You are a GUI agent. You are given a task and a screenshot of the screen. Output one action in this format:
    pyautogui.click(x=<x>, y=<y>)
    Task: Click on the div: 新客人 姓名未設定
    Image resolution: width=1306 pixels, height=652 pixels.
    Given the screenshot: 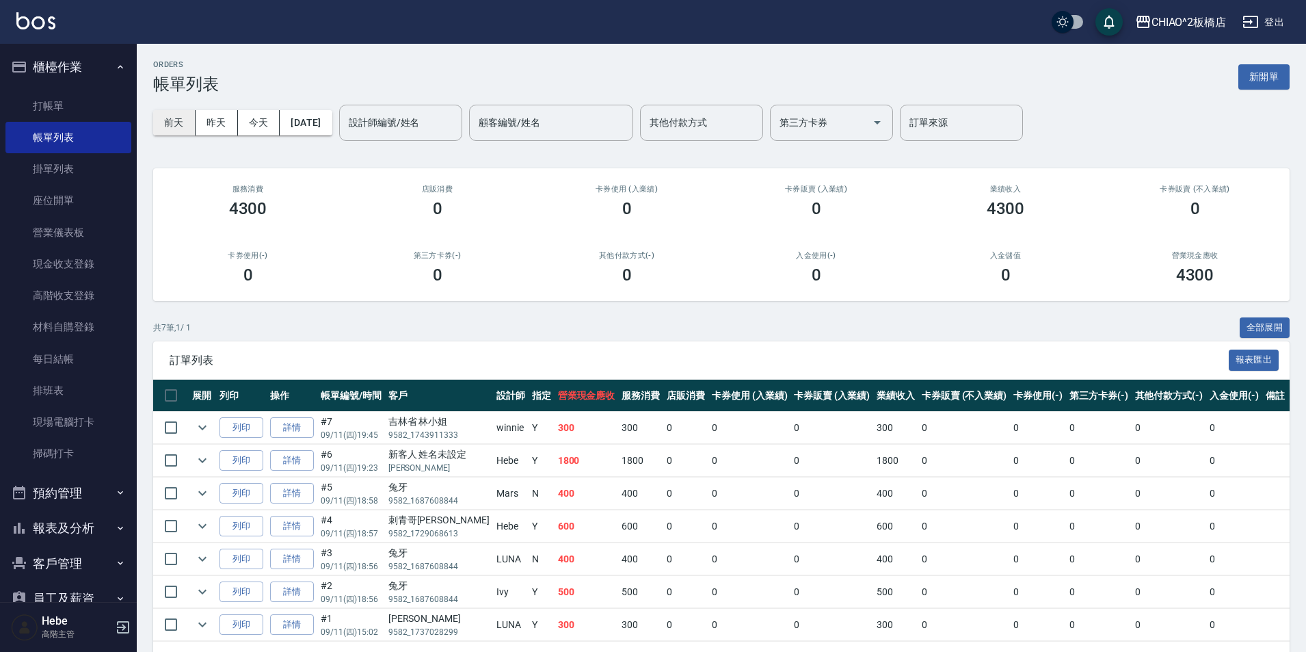 What is the action you would take?
    pyautogui.click(x=439, y=454)
    